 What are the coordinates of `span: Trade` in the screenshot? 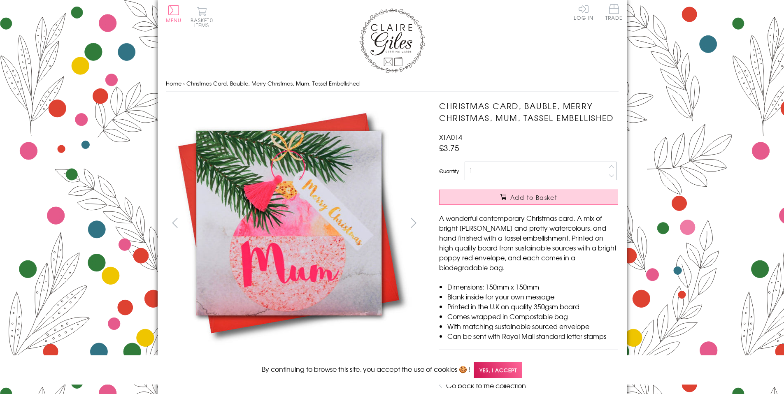 It's located at (614, 12).